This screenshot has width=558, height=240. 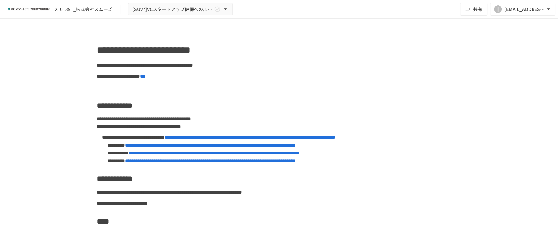 I want to click on div: XT01391_株式会社スムーズ, so click(x=83, y=9).